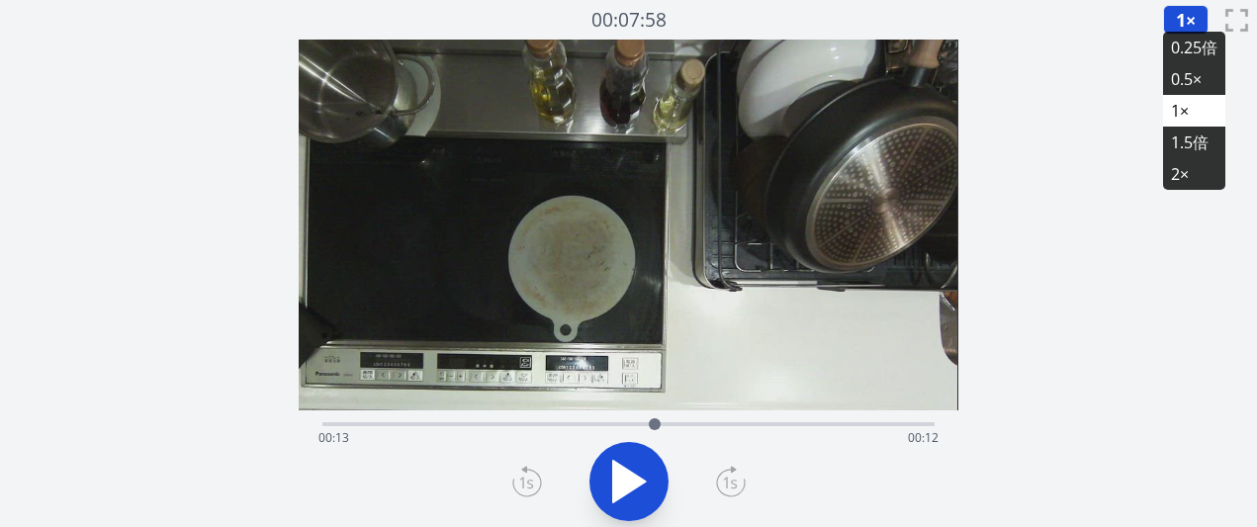 This screenshot has width=1257, height=527. Describe the element at coordinates (1194, 47) in the screenshot. I see `font: 0.25倍` at that location.